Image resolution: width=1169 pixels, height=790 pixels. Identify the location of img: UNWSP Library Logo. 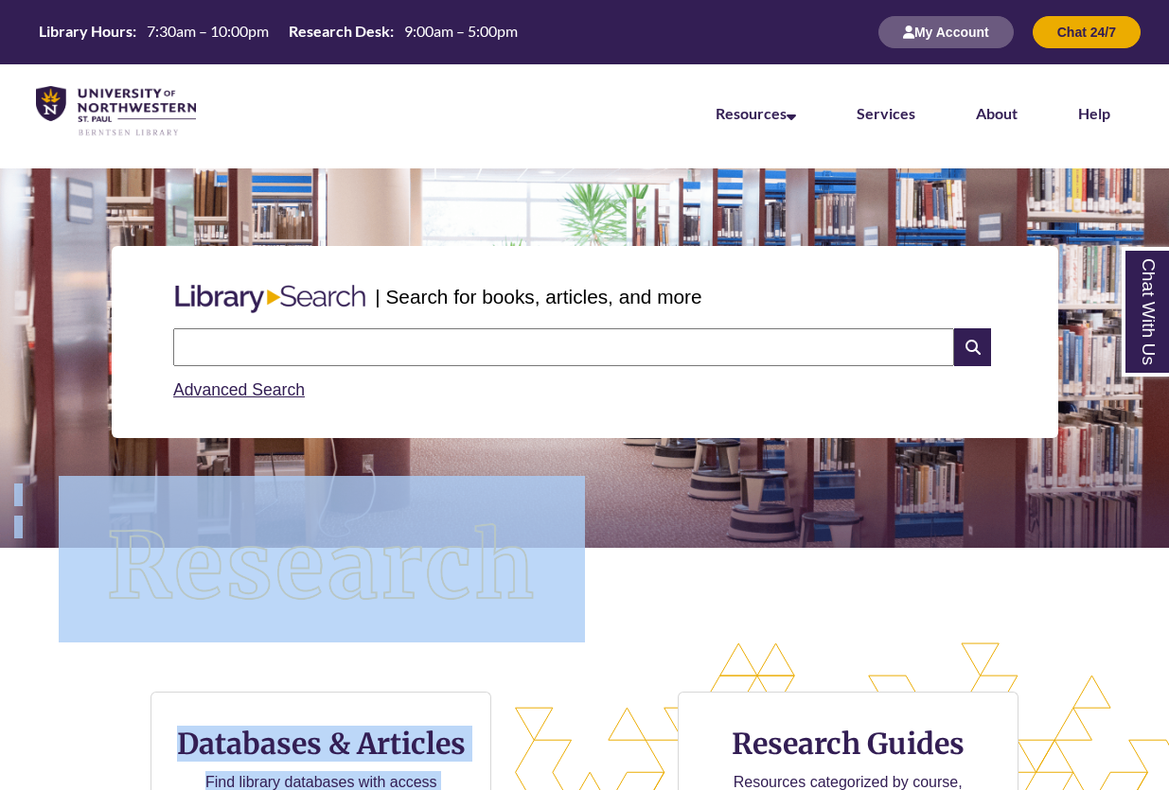
(115, 112).